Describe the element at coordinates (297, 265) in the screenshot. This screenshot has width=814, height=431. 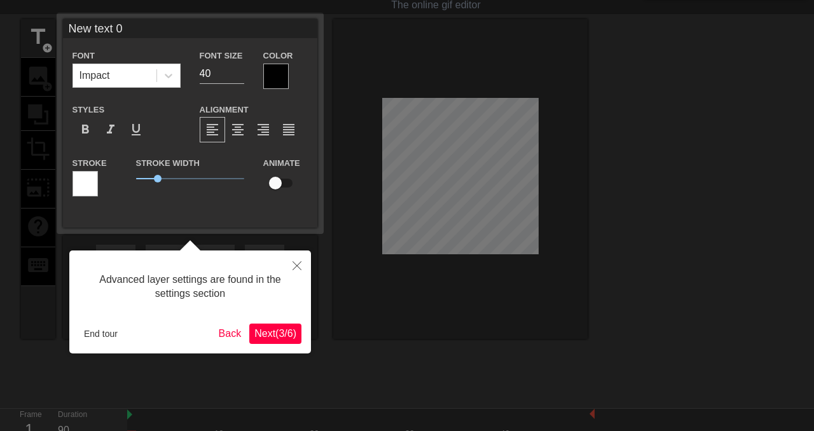
I see `button: Close` at that location.